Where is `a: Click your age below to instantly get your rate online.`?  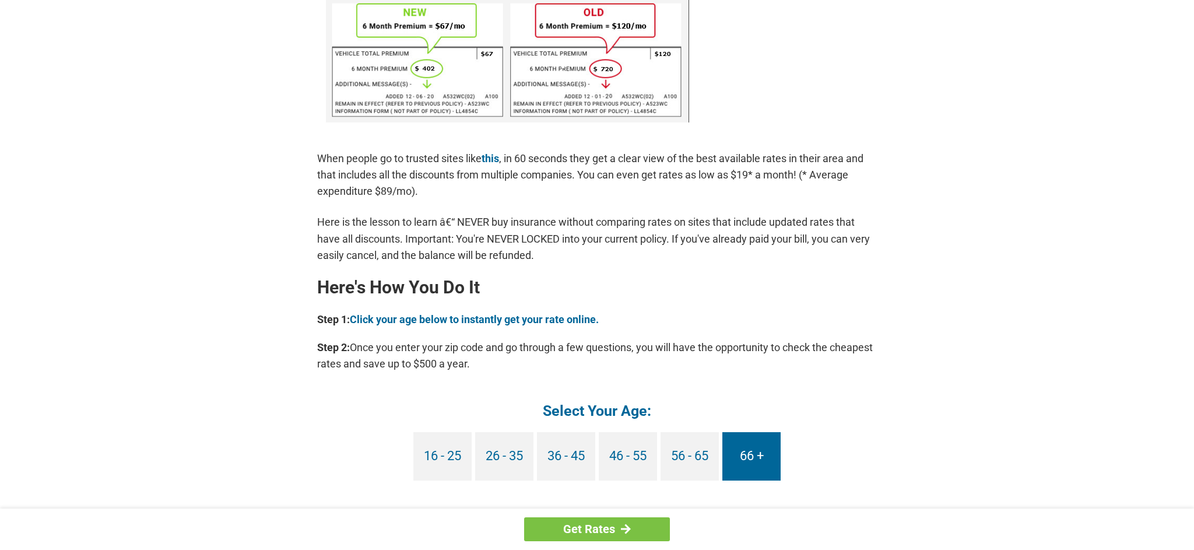
a: Click your age below to instantly get your rate online. is located at coordinates (474, 319).